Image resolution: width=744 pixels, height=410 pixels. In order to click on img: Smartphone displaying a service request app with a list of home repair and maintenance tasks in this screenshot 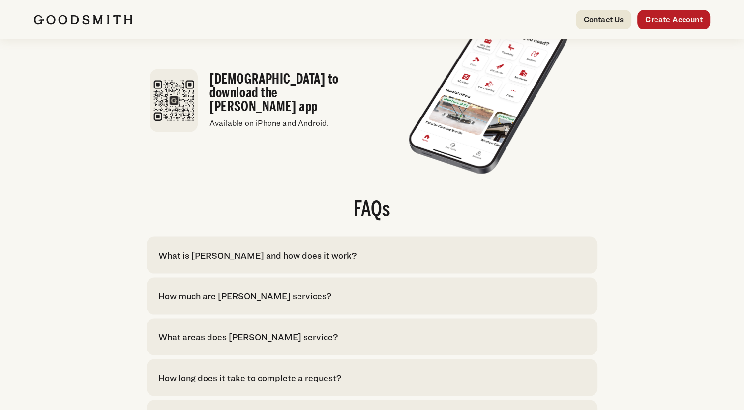, I will do `click(489, 92)`.